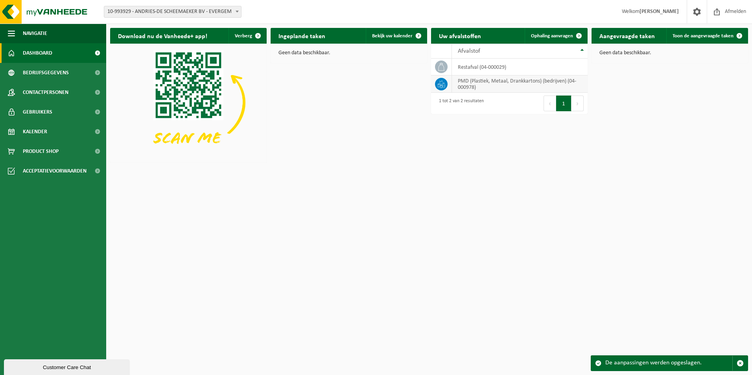  I want to click on button: 1, so click(564, 103).